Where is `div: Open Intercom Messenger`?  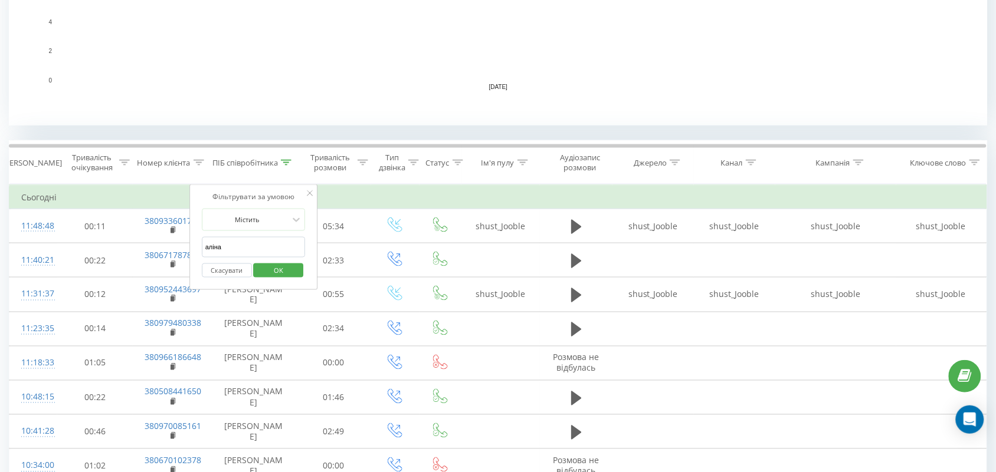
div: Open Intercom Messenger is located at coordinates (970, 420).